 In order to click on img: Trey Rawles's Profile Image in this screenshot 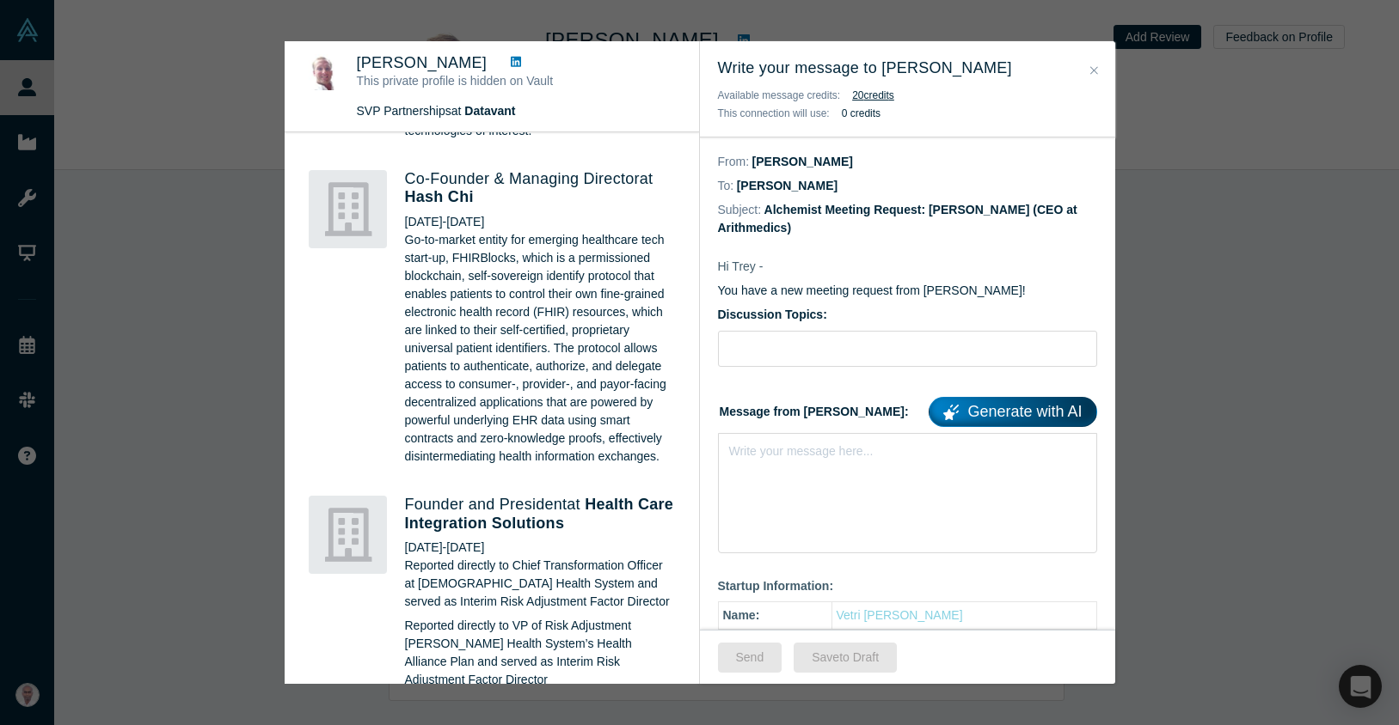, I will do `click(327, 72)`.